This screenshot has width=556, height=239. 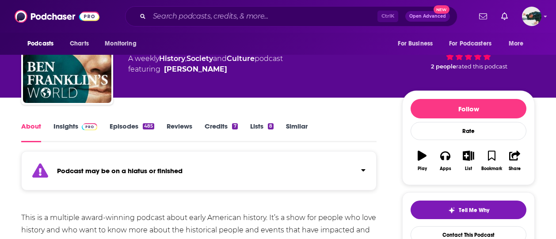 What do you see at coordinates (195, 69) in the screenshot?
I see `a: Liz Covart` at bounding box center [195, 69].